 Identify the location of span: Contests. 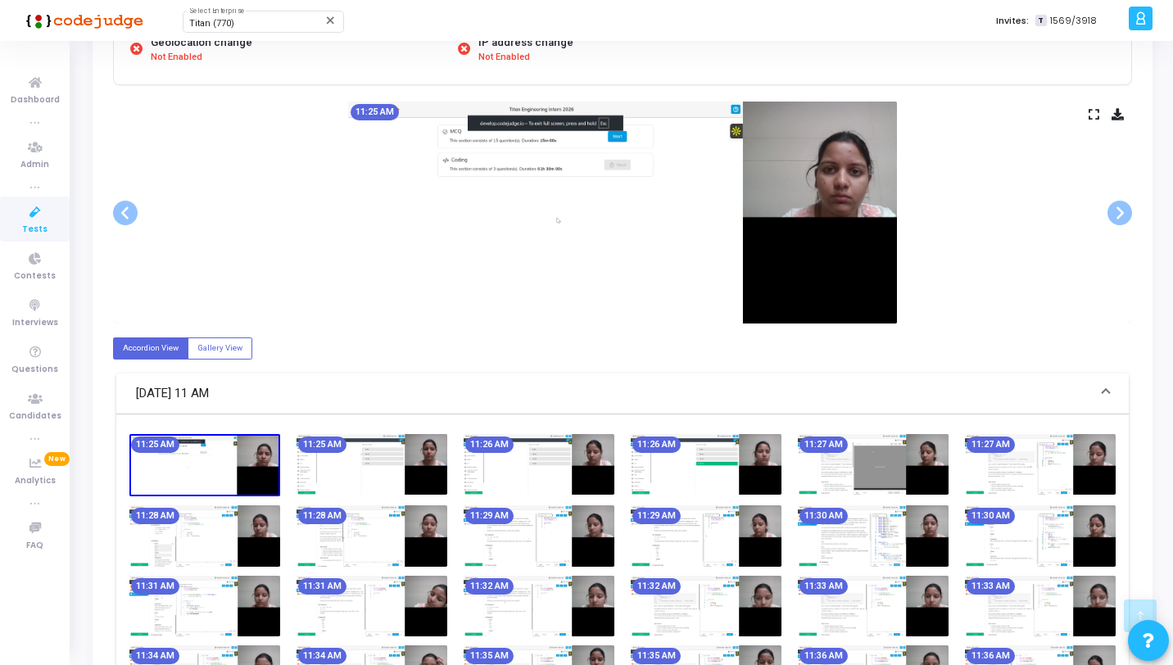
(34, 276).